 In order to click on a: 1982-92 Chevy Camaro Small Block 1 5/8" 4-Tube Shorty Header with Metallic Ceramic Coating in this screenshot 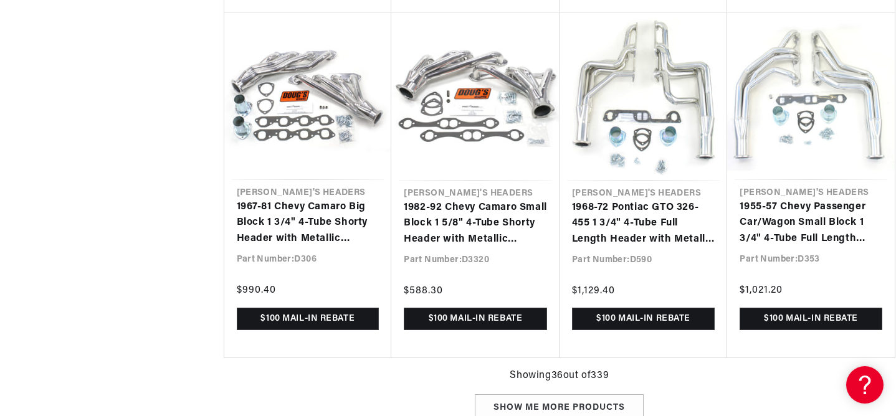, I will do `click(475, 224)`.